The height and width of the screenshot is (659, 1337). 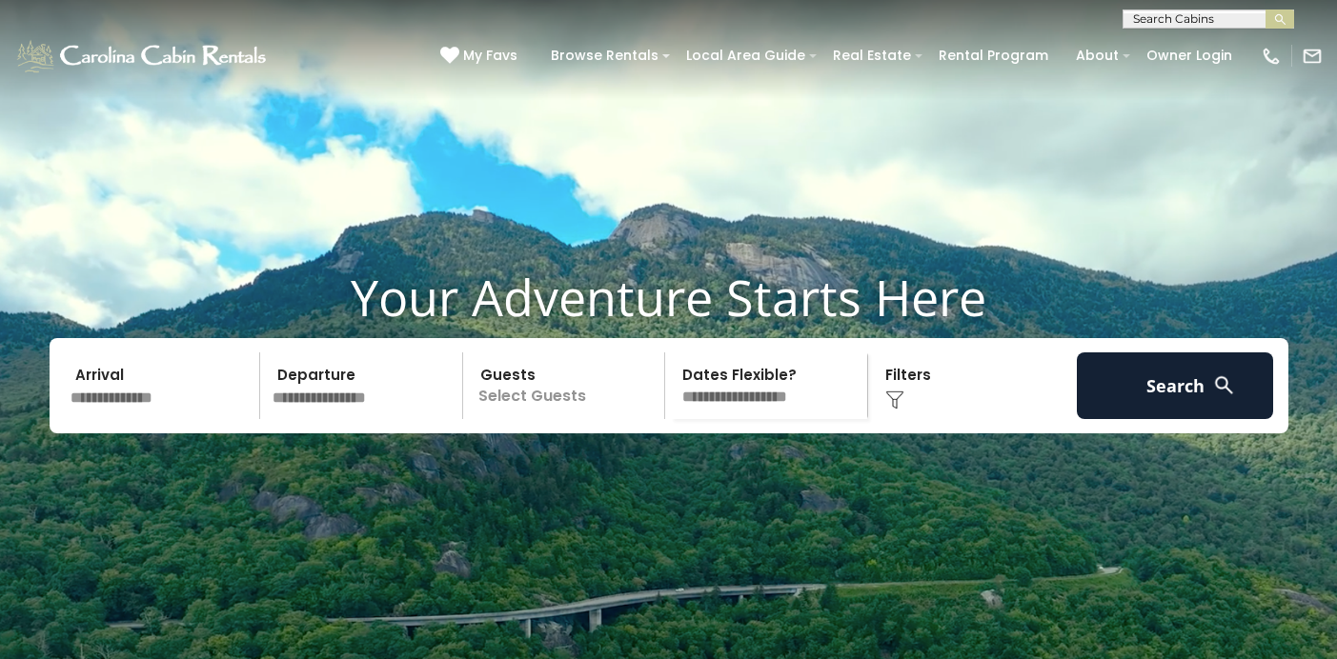 What do you see at coordinates (1189, 55) in the screenshot?
I see `a: Owner Login` at bounding box center [1189, 55].